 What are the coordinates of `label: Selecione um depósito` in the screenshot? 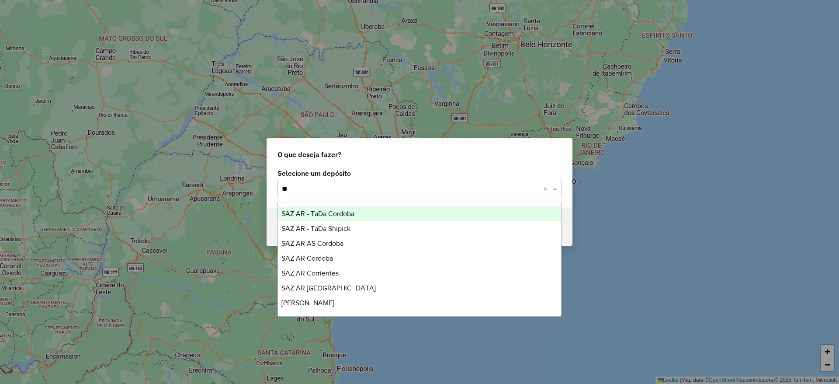 It's located at (420, 173).